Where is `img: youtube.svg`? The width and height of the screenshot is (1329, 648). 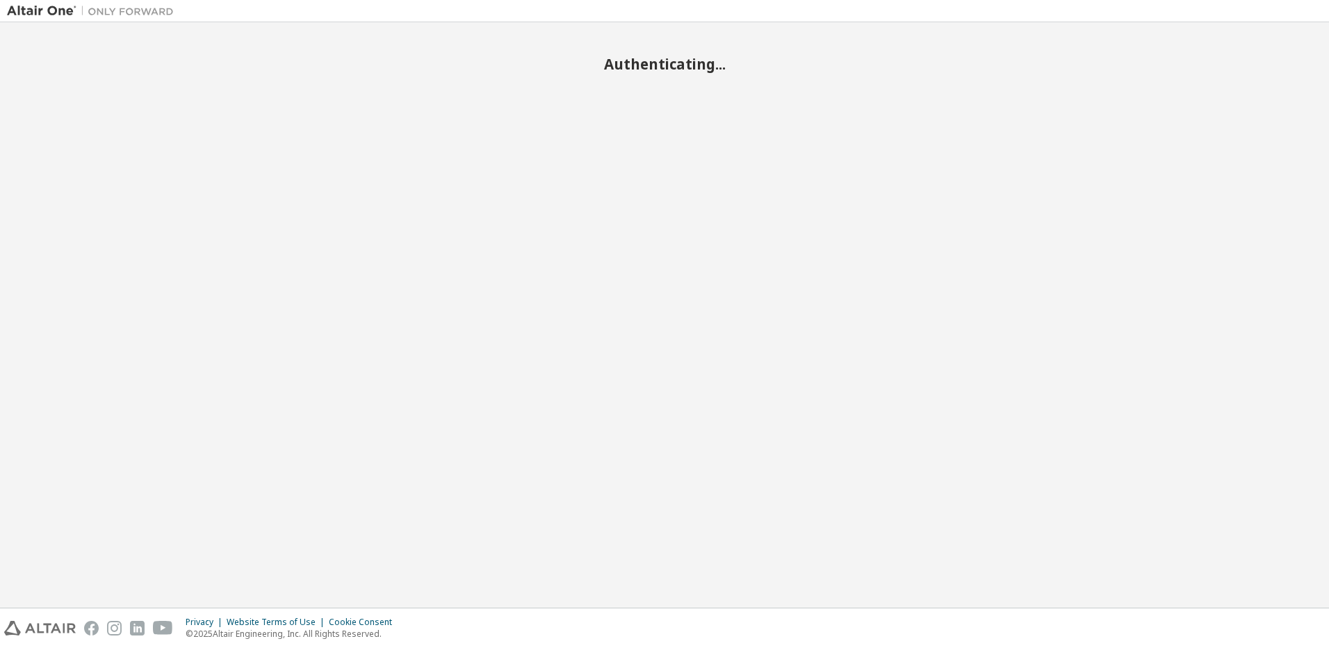
img: youtube.svg is located at coordinates (163, 628).